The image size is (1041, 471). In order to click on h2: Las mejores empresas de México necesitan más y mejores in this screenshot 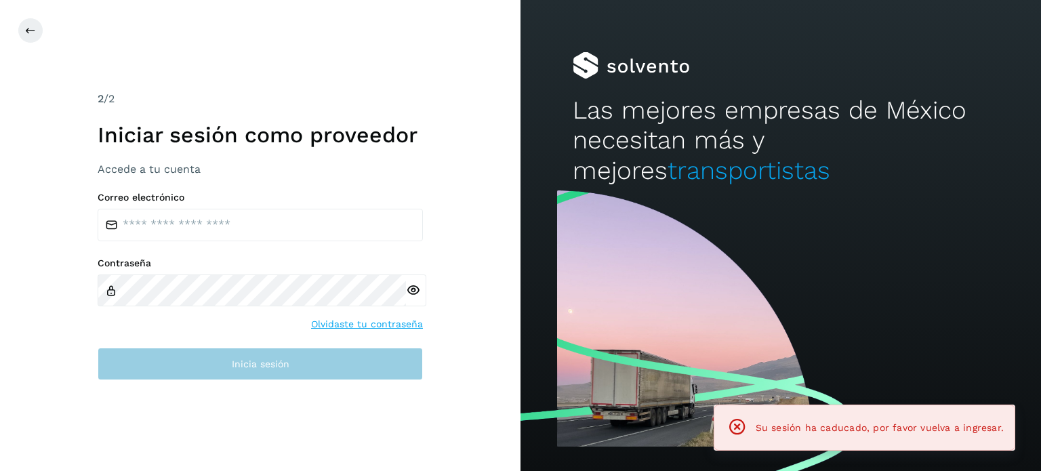, I will do `click(781, 140)`.